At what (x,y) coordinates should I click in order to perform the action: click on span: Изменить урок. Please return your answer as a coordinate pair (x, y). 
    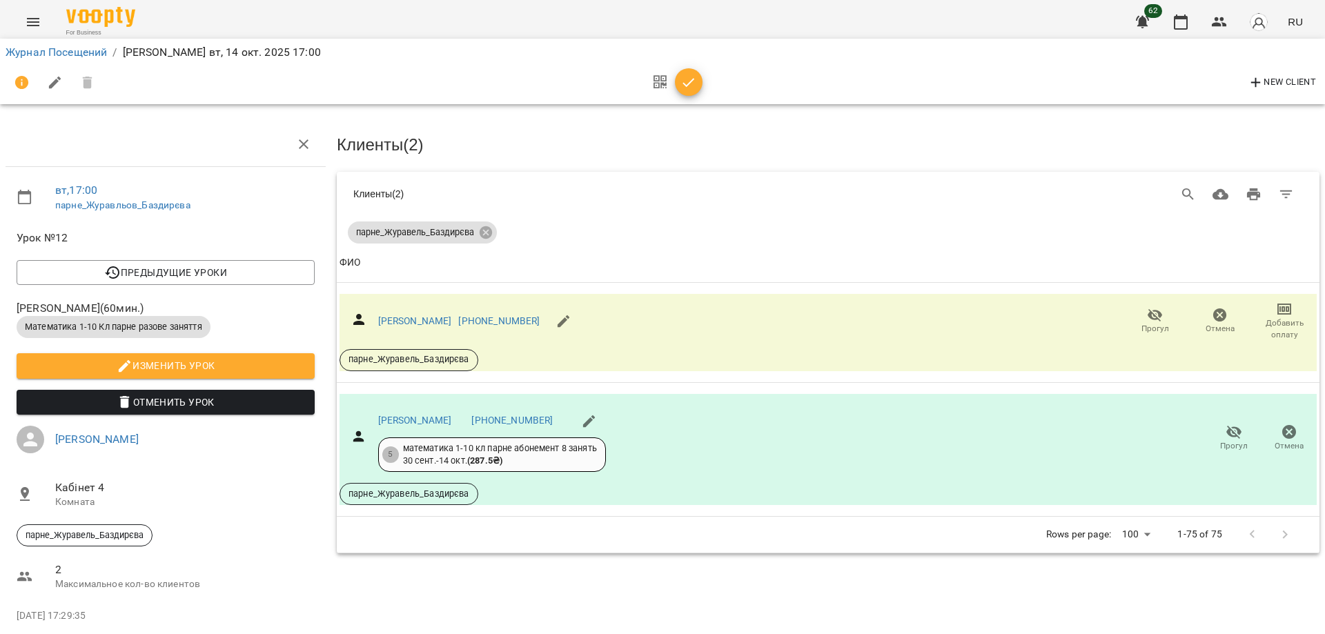
    Looking at the image, I should click on (166, 366).